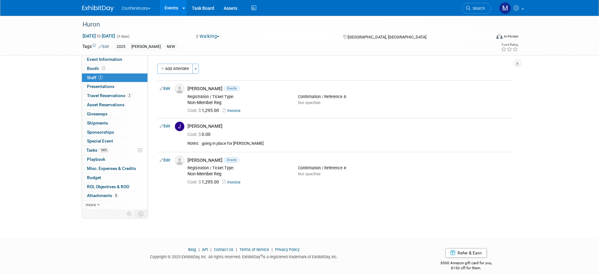 Image resolution: width=599 pixels, height=274 pixels. What do you see at coordinates (466, 263) in the screenshot?
I see `div: $500 Amazon gift card for you,` at bounding box center [466, 263].